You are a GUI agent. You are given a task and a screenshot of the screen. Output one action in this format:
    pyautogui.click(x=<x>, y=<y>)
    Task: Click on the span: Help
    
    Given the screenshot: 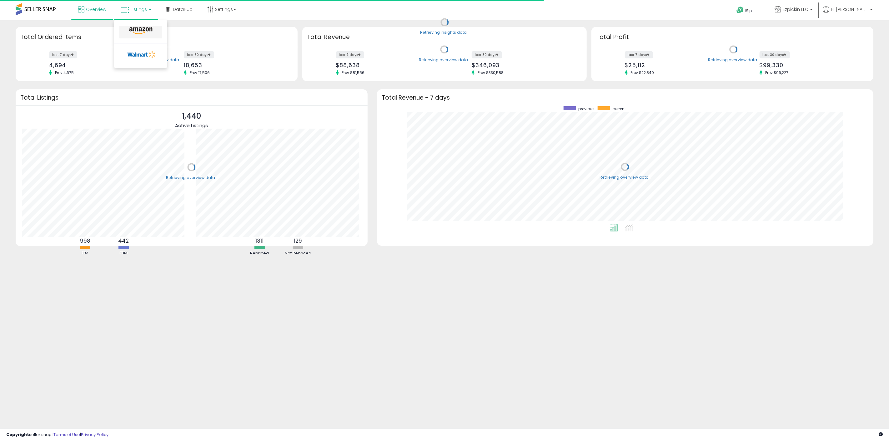 What is the action you would take?
    pyautogui.click(x=748, y=11)
    